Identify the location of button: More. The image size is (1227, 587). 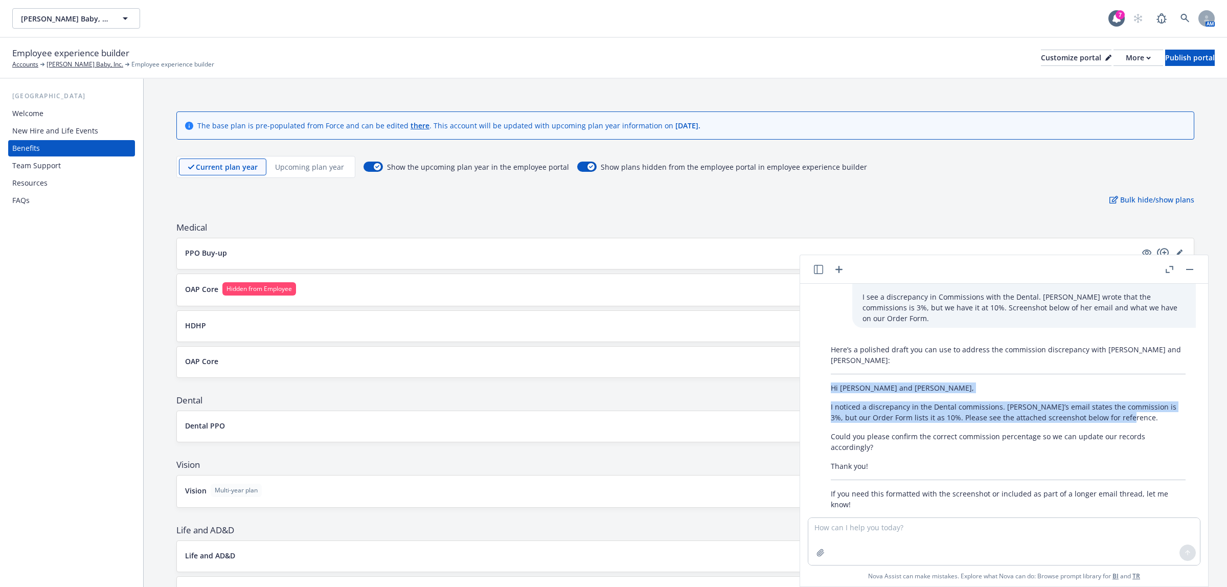
(1138, 58).